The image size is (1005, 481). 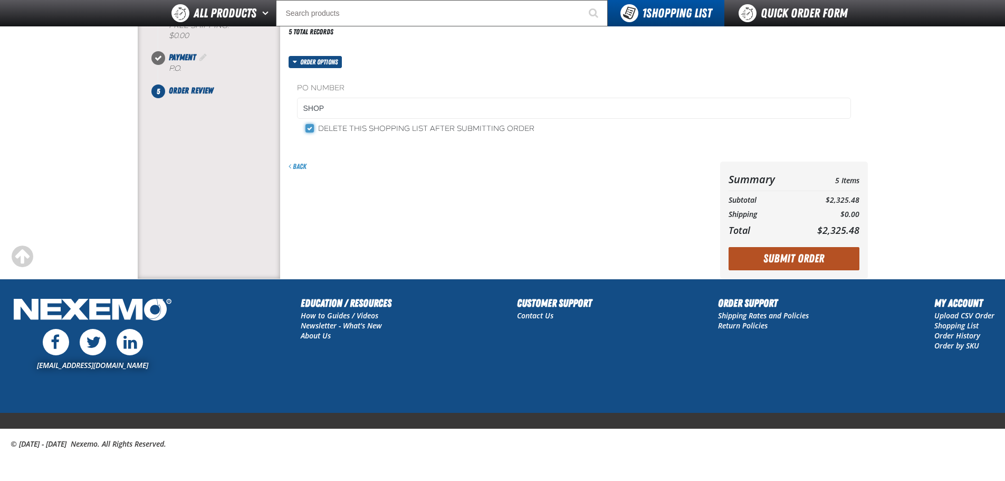 What do you see at coordinates (203, 57) in the screenshot?
I see `a: Edit Payment` at bounding box center [203, 57].